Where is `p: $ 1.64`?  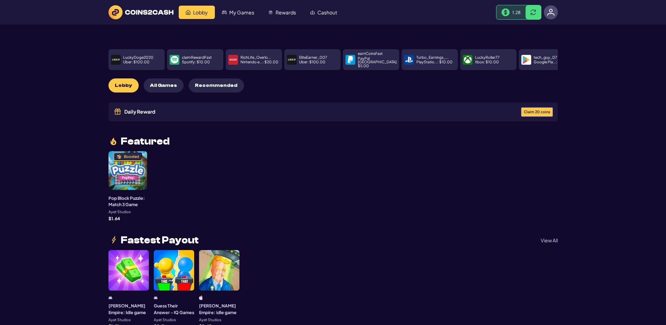
p: $ 1.64 is located at coordinates (114, 218).